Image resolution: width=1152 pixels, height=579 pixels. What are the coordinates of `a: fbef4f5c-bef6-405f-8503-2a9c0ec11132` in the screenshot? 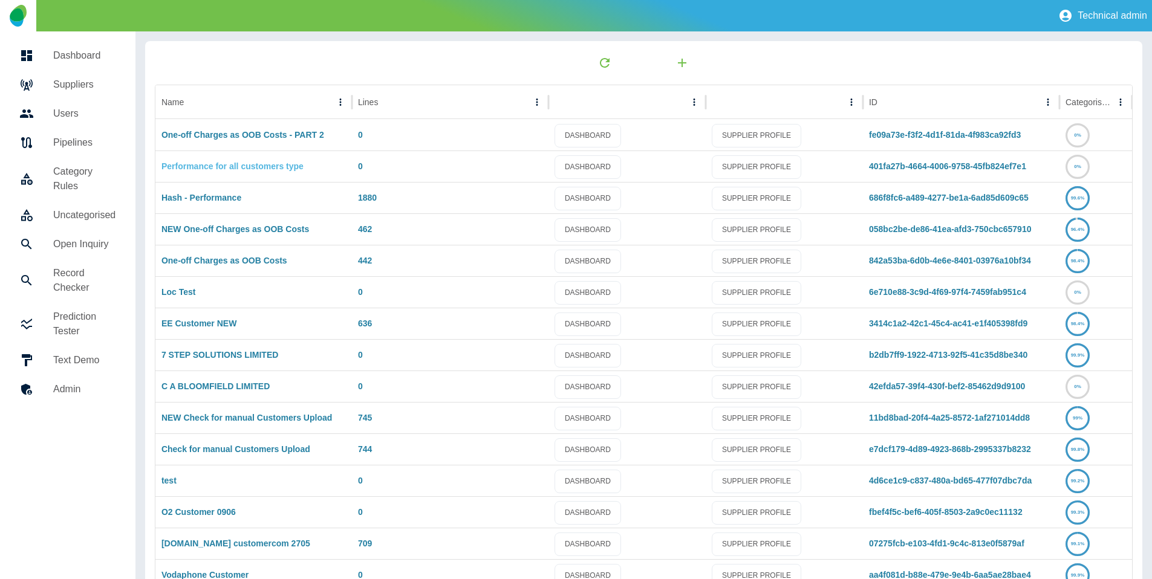 It's located at (946, 512).